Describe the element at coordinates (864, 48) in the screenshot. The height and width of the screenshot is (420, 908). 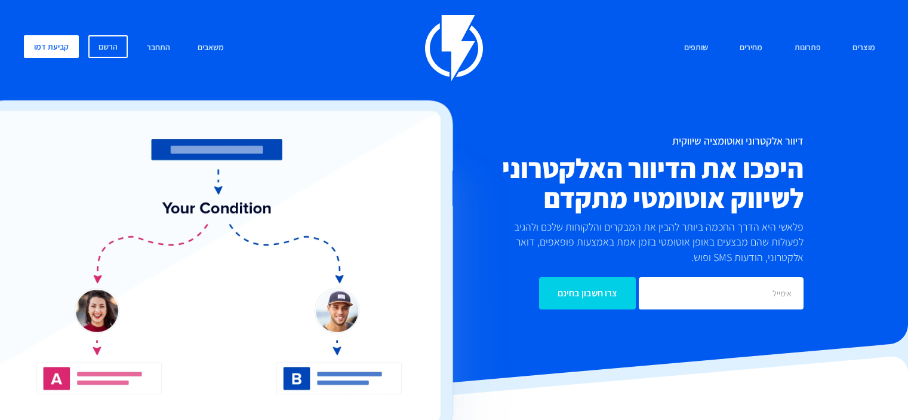
I see `a: מוצרים` at that location.